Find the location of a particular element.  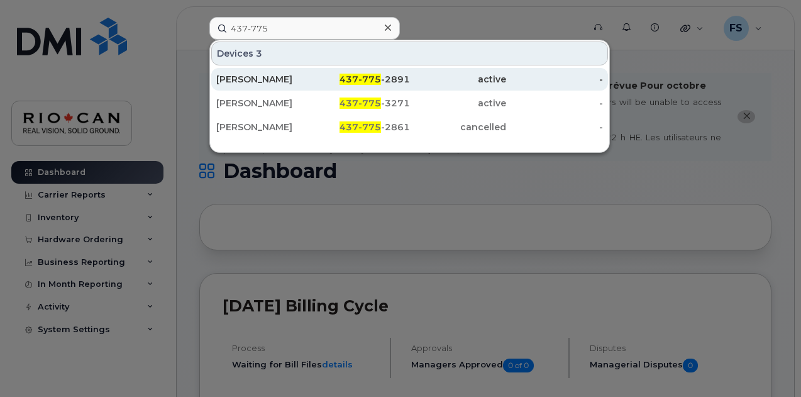

div: Devices is located at coordinates (409, 53).